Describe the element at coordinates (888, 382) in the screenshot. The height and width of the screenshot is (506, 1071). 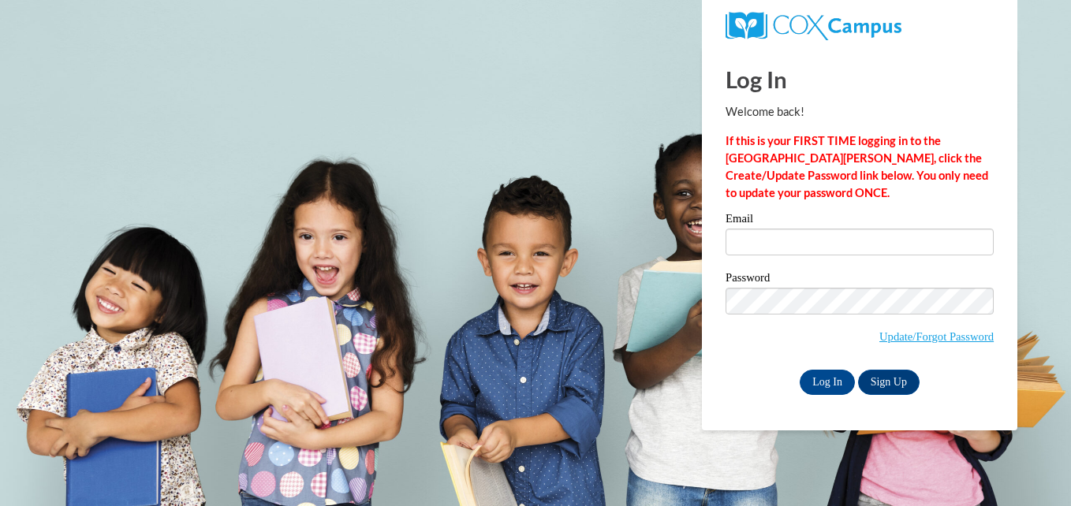
I see `a: Sign Up` at that location.